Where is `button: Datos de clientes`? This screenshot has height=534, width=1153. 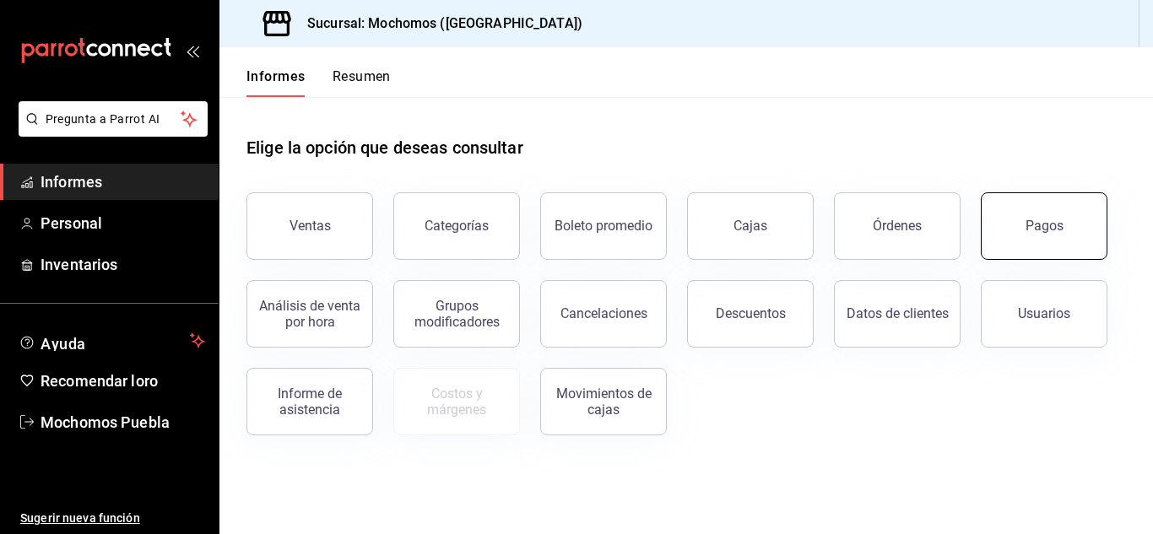 button: Datos de clientes is located at coordinates (897, 314).